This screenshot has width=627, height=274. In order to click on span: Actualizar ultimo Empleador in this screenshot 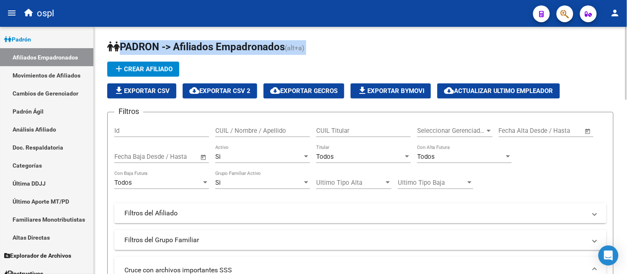, I will do `click(499, 91)`.